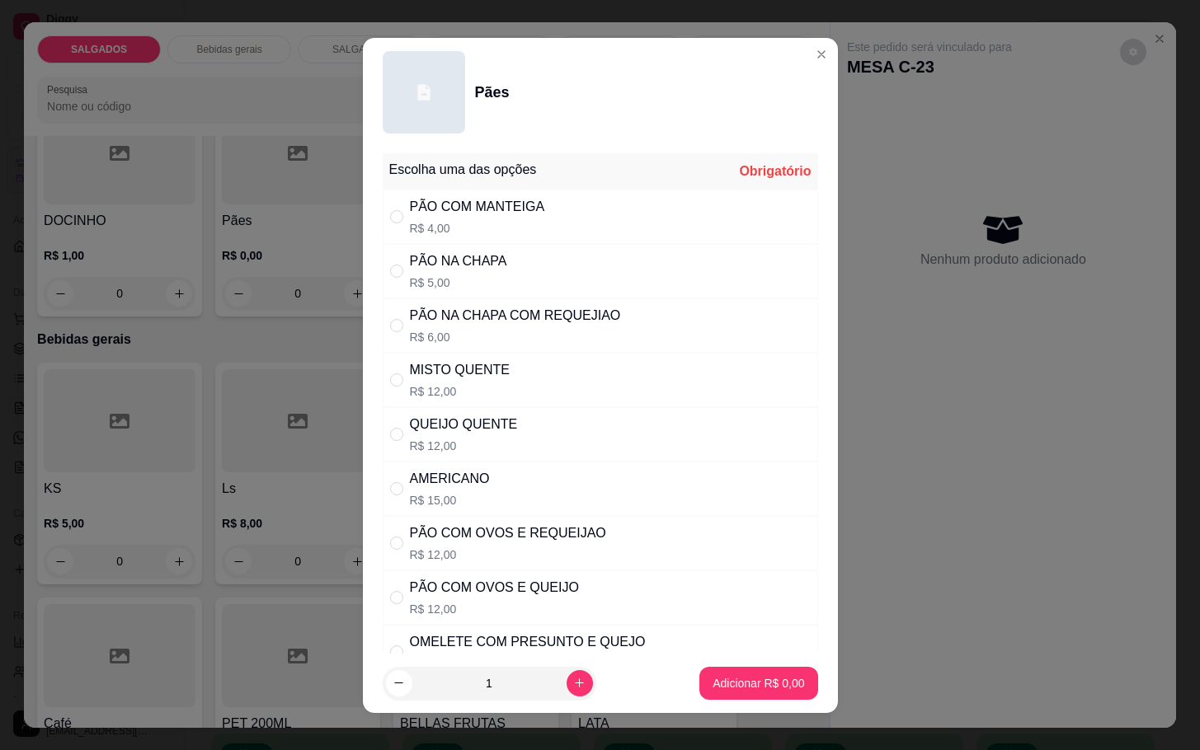  I want to click on div: Pães, so click(492, 92).